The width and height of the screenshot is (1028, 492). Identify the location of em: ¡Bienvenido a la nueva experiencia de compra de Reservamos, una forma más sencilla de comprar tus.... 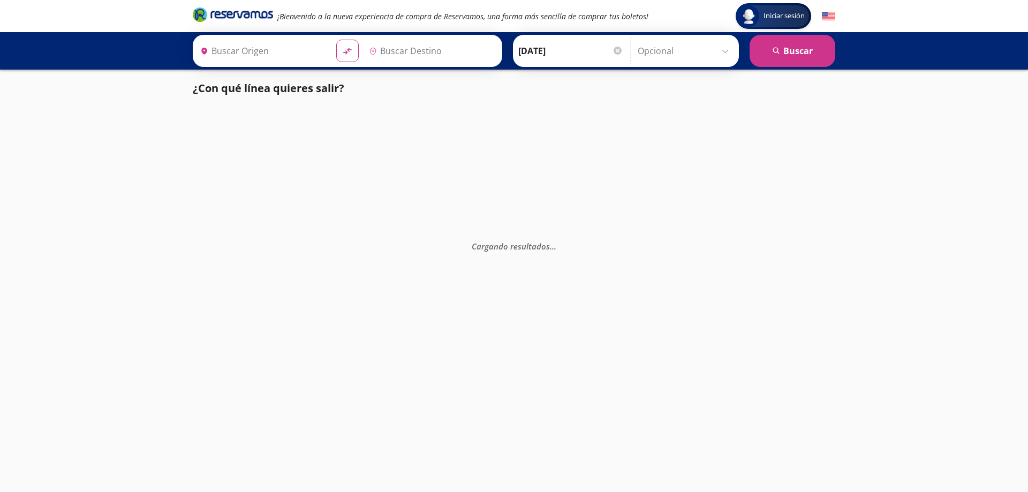
(462, 16).